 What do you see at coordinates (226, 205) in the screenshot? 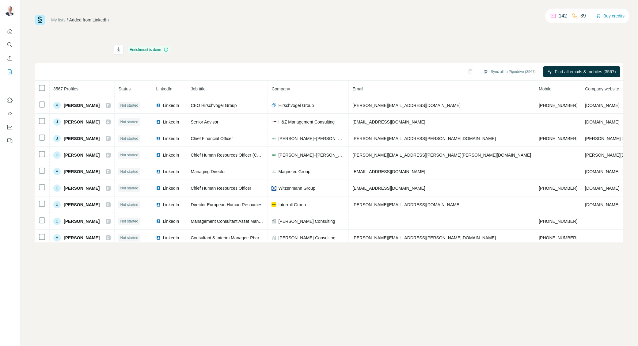
I see `span: Director European Human Resources` at bounding box center [226, 205].